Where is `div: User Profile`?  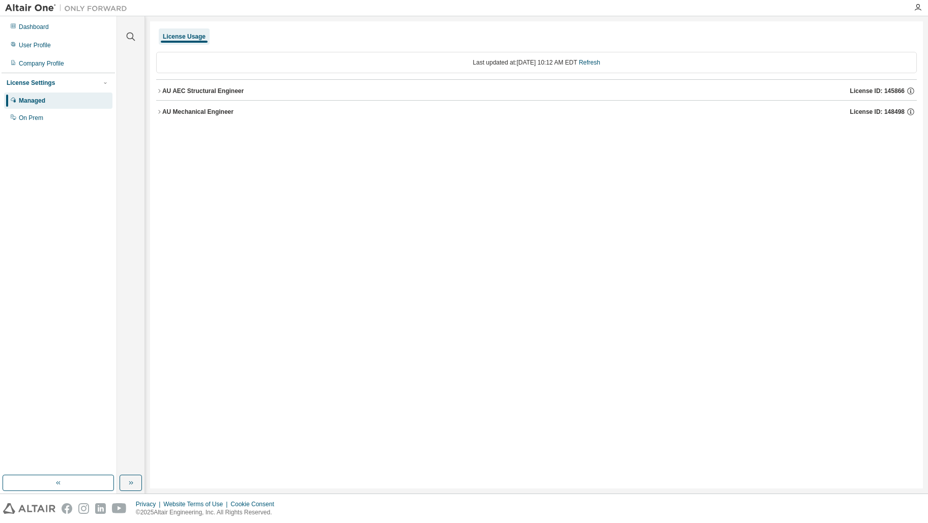
div: User Profile is located at coordinates (35, 45).